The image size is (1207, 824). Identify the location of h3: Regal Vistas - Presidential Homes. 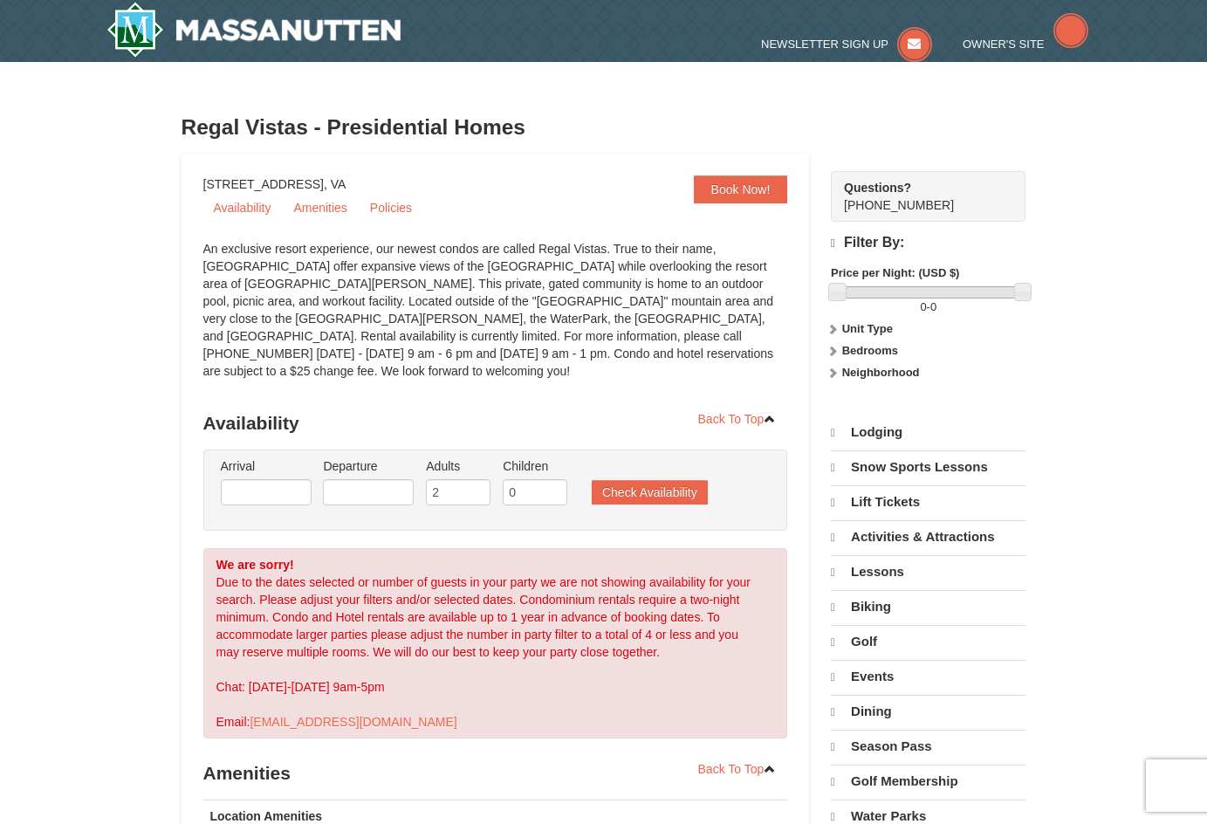
(604, 127).